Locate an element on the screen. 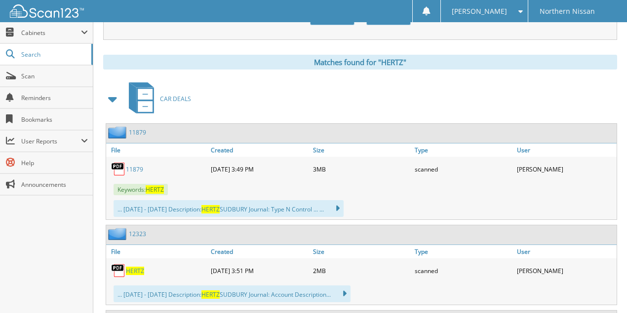 This screenshot has height=313, width=627. span: Help is located at coordinates (54, 163).